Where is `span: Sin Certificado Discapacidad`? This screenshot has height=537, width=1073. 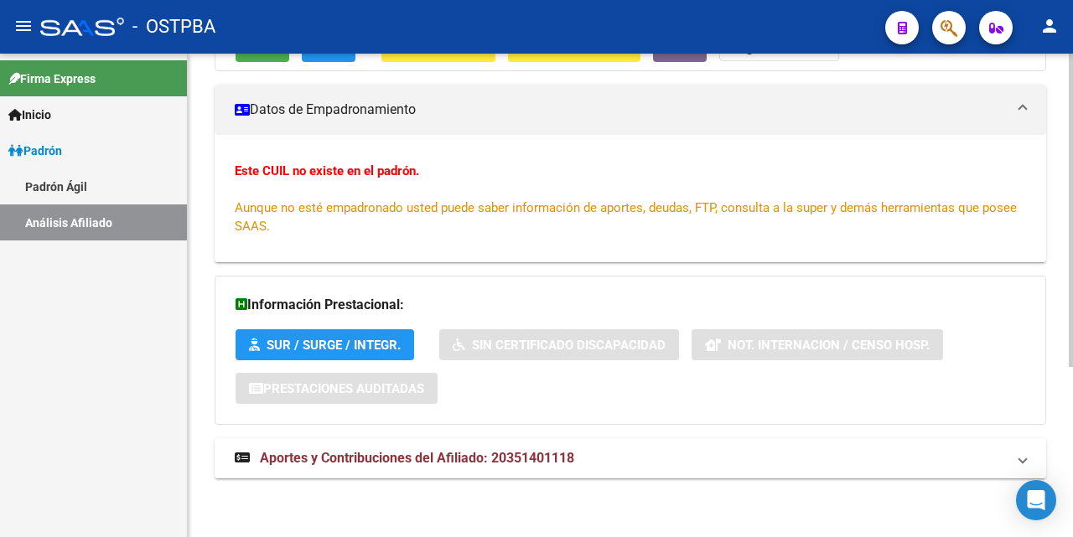 span: Sin Certificado Discapacidad is located at coordinates (568, 345).